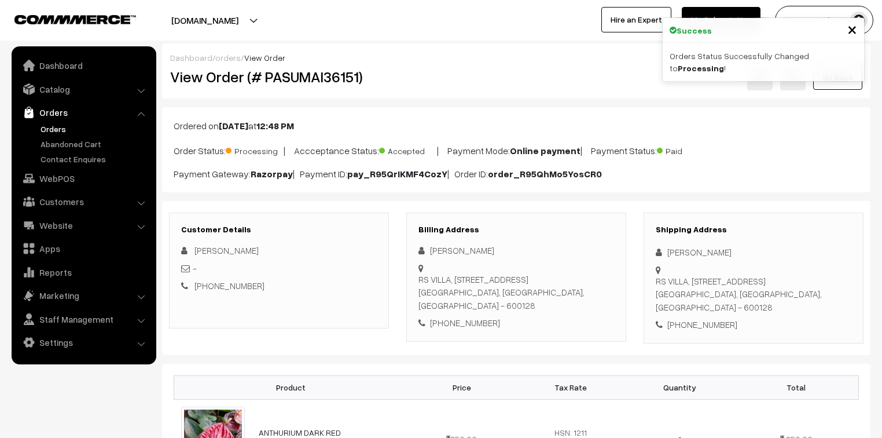 This screenshot has width=882, height=438. What do you see at coordinates (280, 76) in the screenshot?
I see `h2: View Order (# PASUMAI36151)` at bounding box center [280, 76].